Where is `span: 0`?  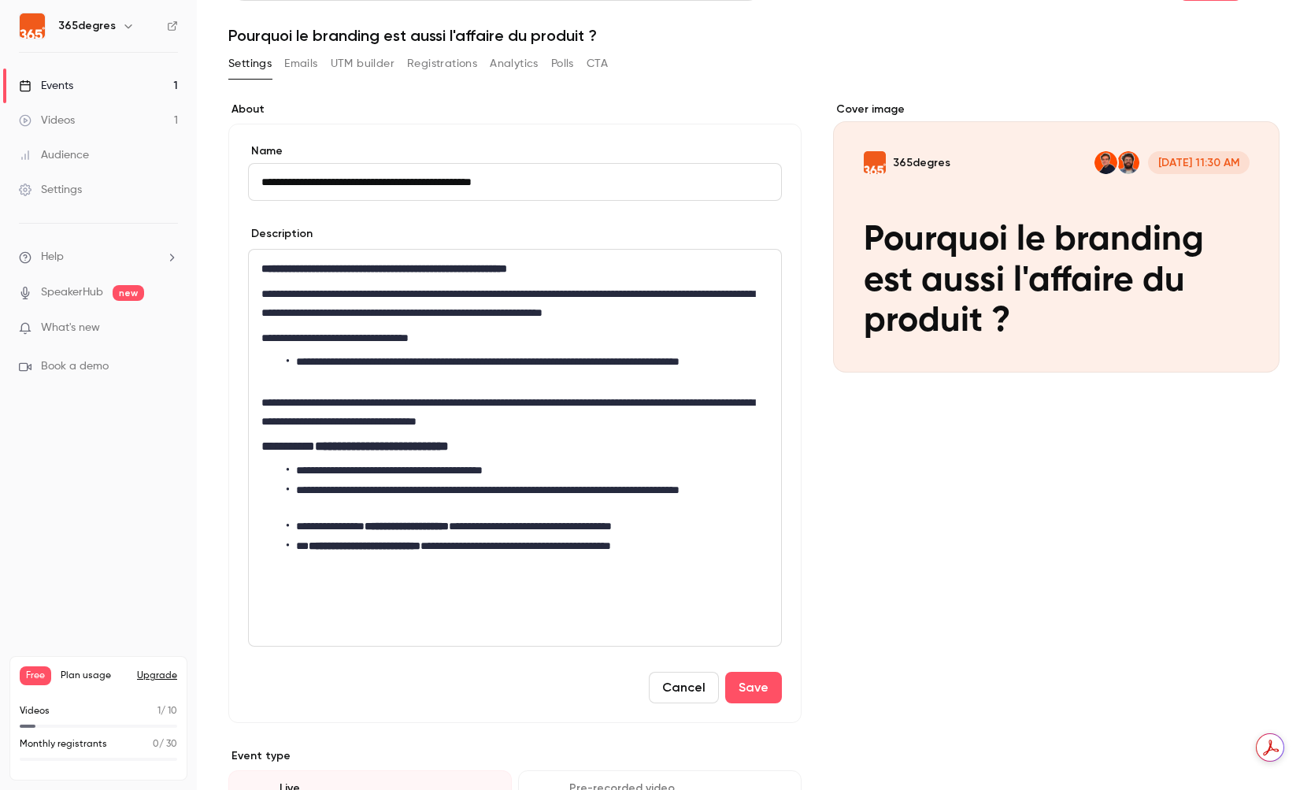
span: 0 is located at coordinates (156, 744).